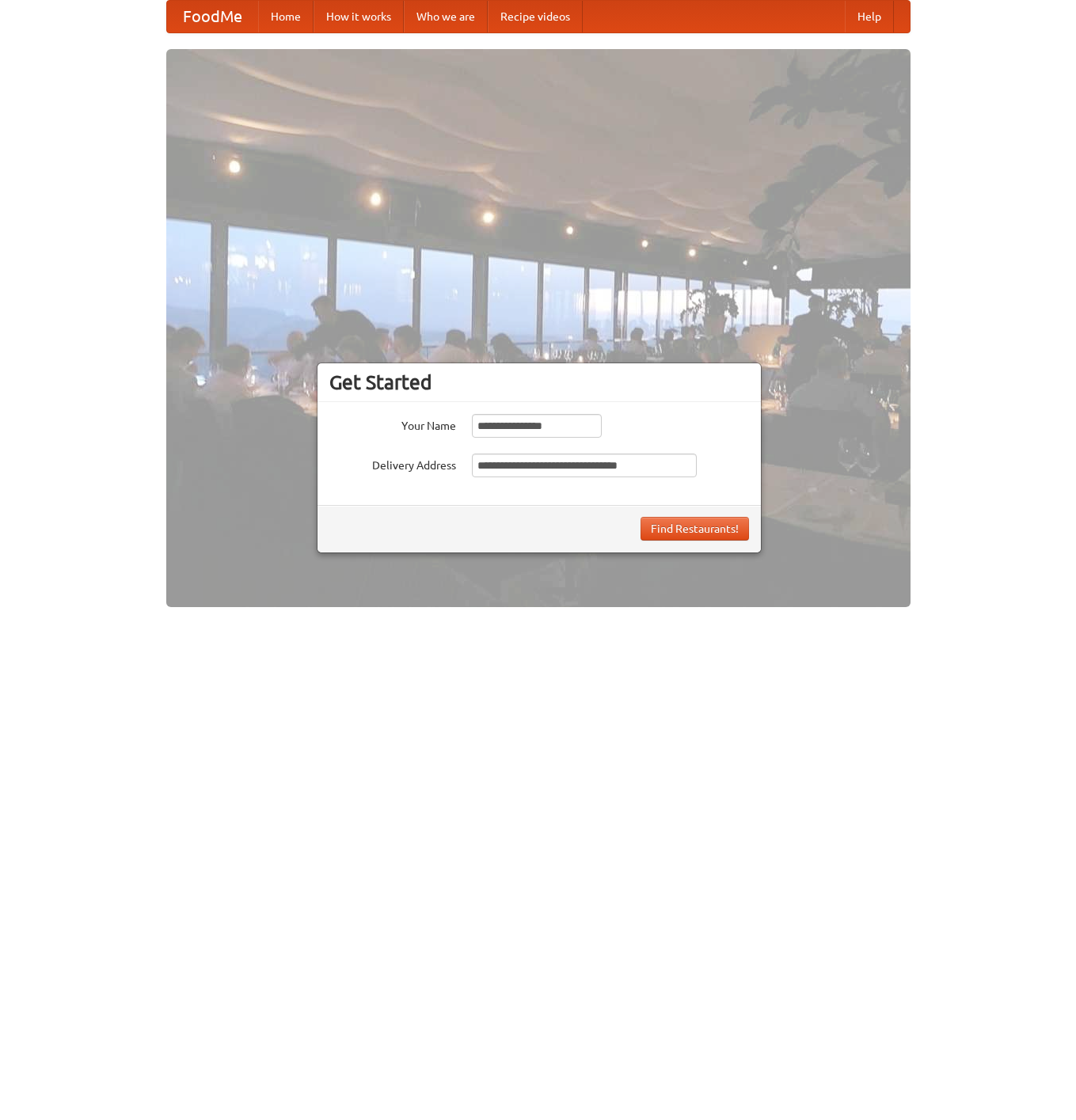  What do you see at coordinates (539, 382) in the screenshot?
I see `h3: Get Started` at bounding box center [539, 382].